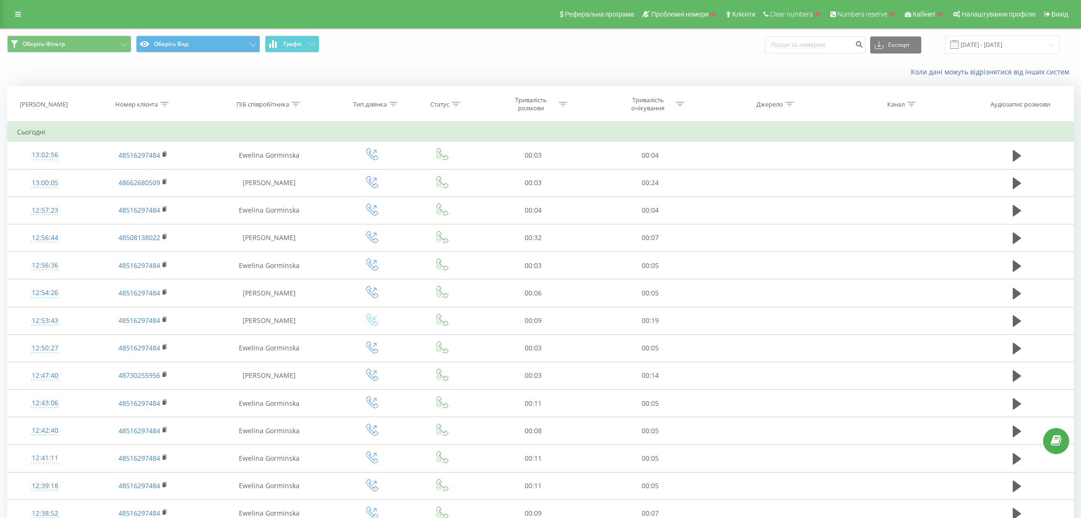 The height and width of the screenshot is (518, 1081). Describe the element at coordinates (263, 104) in the screenshot. I see `div: ПІБ співробітника` at that location.